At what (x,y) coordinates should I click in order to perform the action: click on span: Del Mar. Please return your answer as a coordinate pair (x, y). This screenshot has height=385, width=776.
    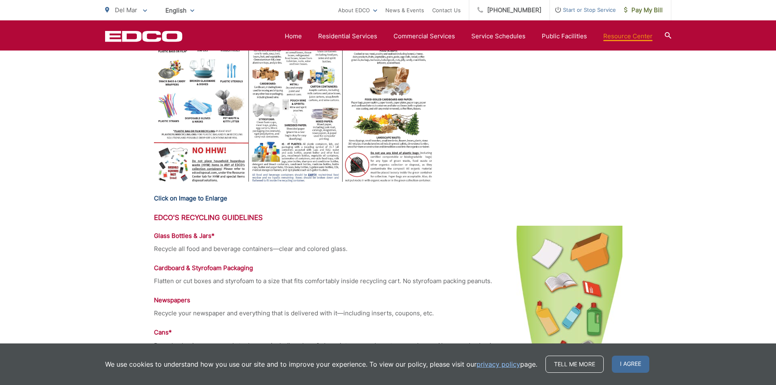
    Looking at the image, I should click on (126, 10).